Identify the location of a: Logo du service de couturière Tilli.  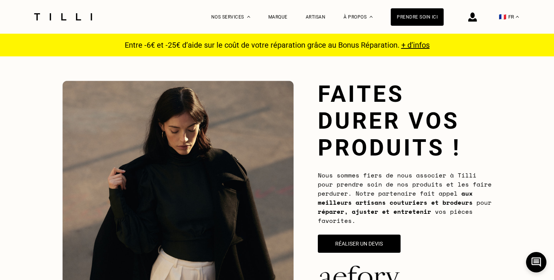
(63, 17).